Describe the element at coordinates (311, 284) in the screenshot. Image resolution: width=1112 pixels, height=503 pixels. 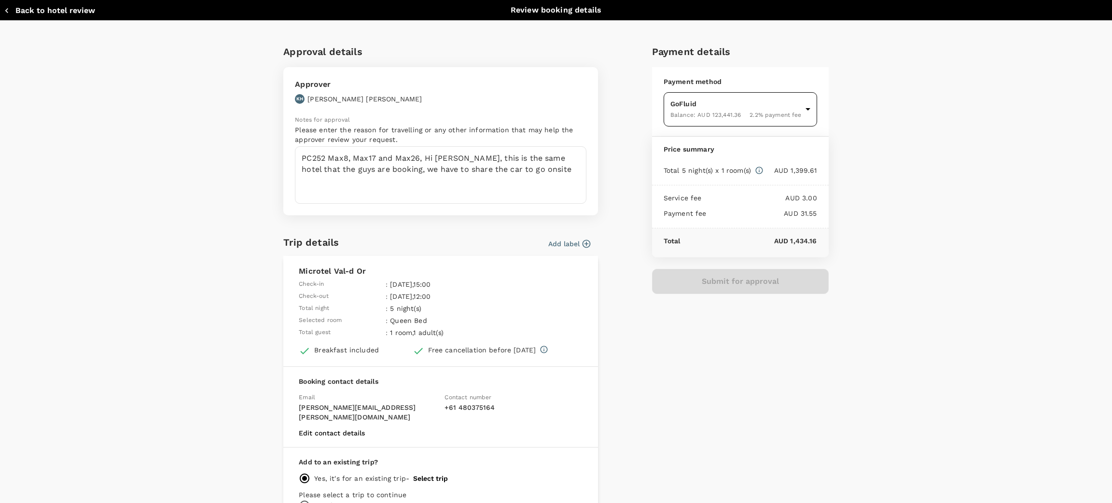
I see `span: Check-in` at that location.